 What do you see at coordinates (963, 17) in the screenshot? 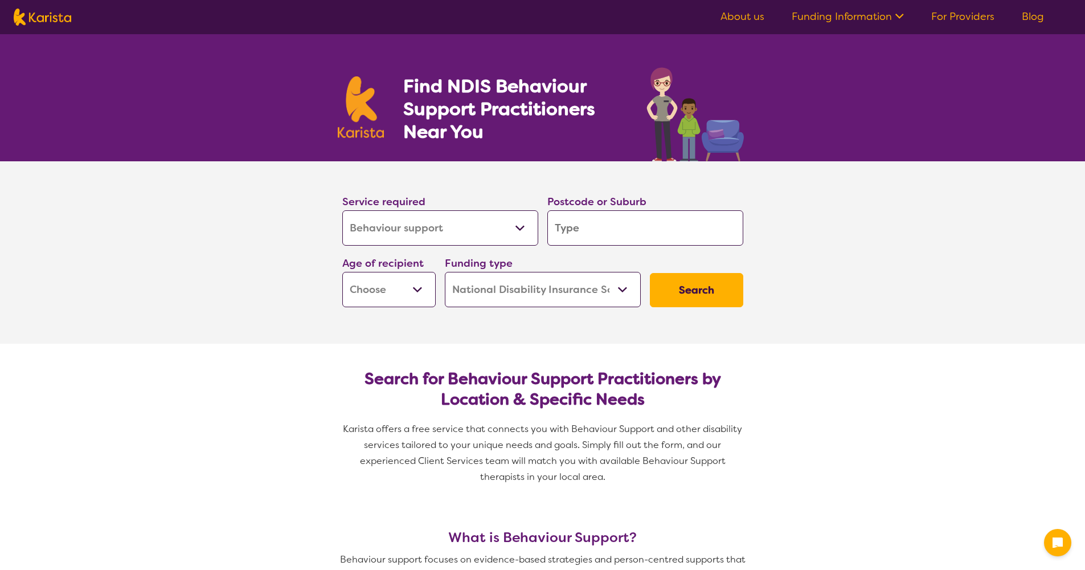
I see `a: For Providers` at bounding box center [963, 17].